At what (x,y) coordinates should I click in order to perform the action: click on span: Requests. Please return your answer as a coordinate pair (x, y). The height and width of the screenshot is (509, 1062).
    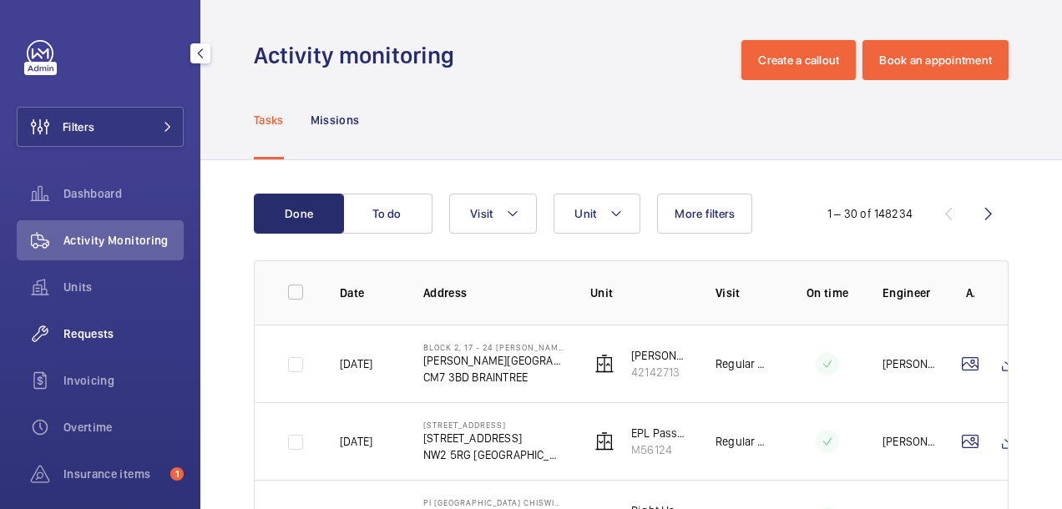
    Looking at the image, I should click on (124, 334).